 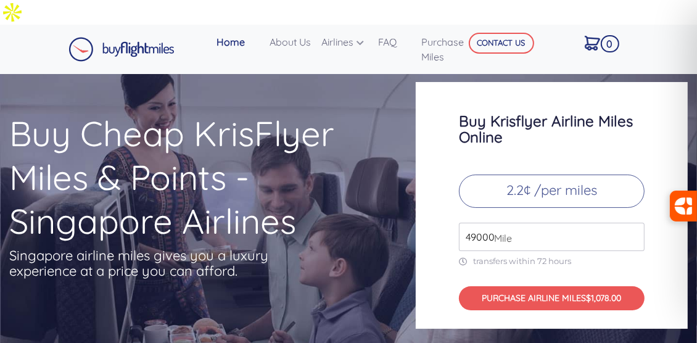 I want to click on img: Buy Flight Miles Logo, so click(x=122, y=49).